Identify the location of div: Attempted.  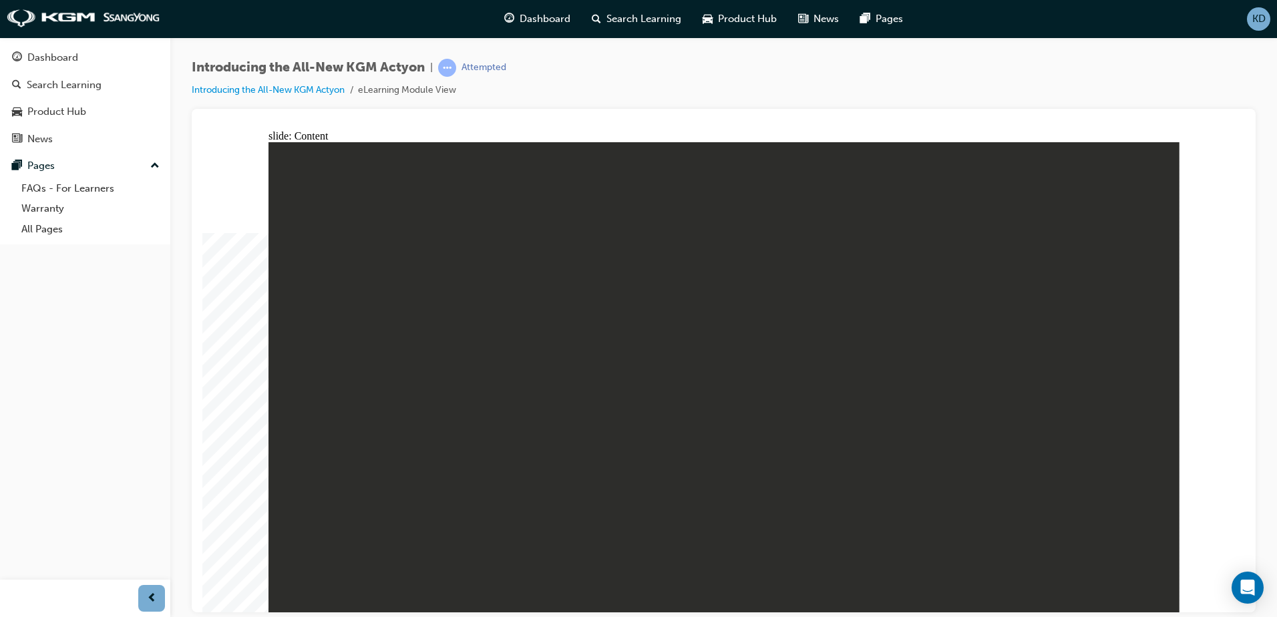
(483, 67).